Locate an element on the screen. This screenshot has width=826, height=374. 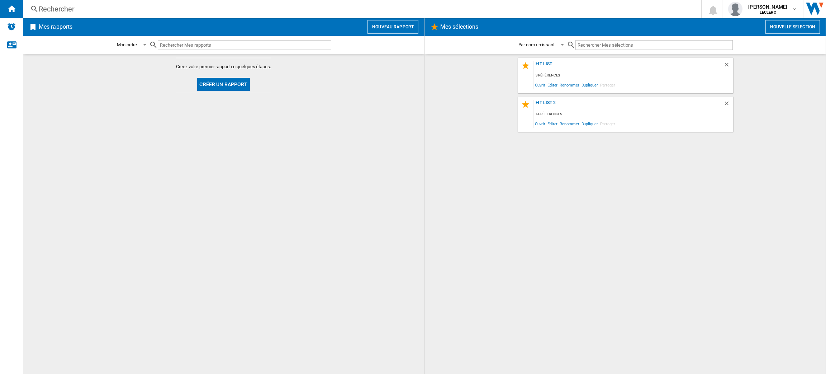
div: Hit list 2 is located at coordinates (629, 105).